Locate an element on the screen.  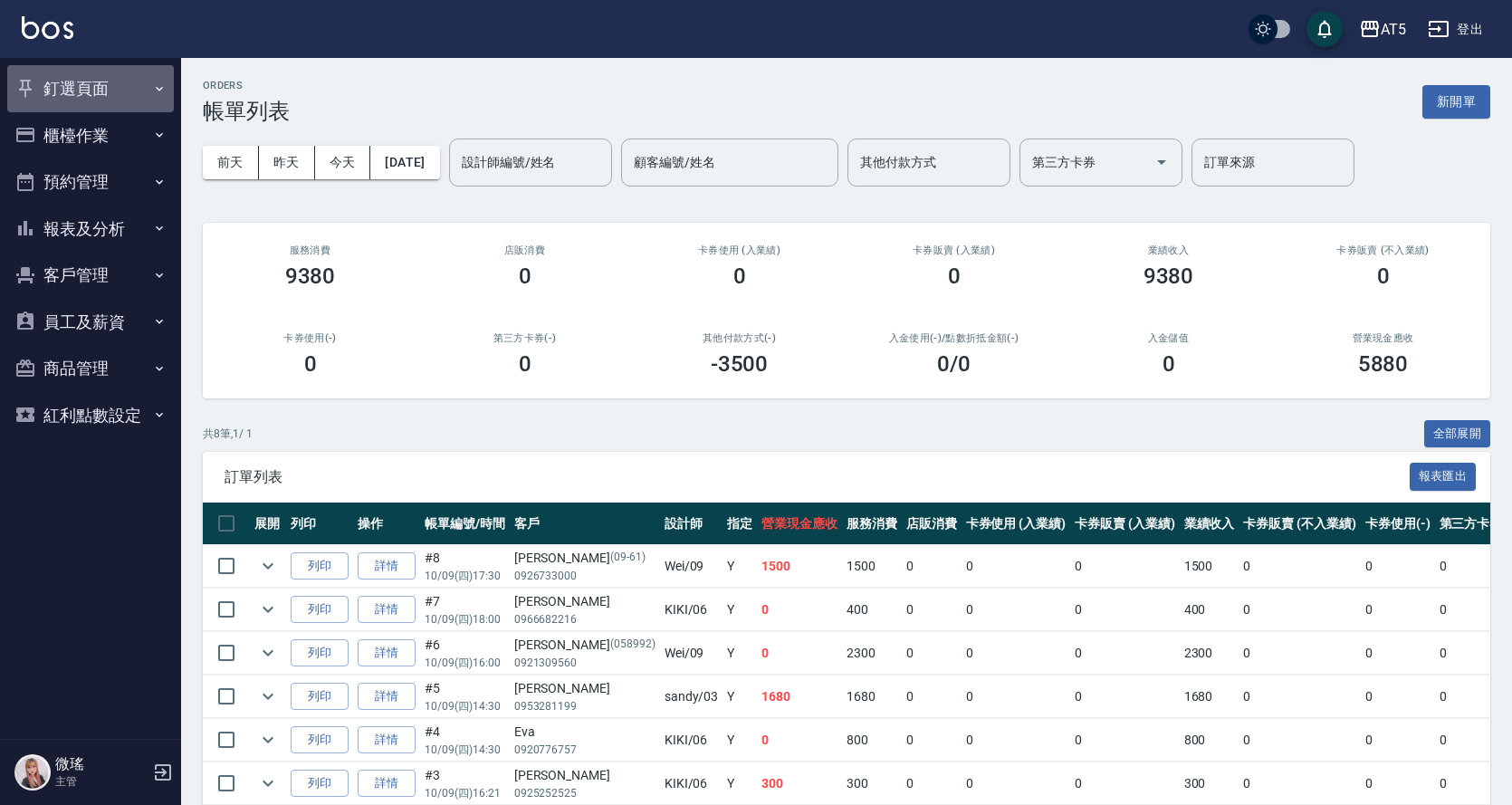
div: Eva is located at coordinates (585, 732).